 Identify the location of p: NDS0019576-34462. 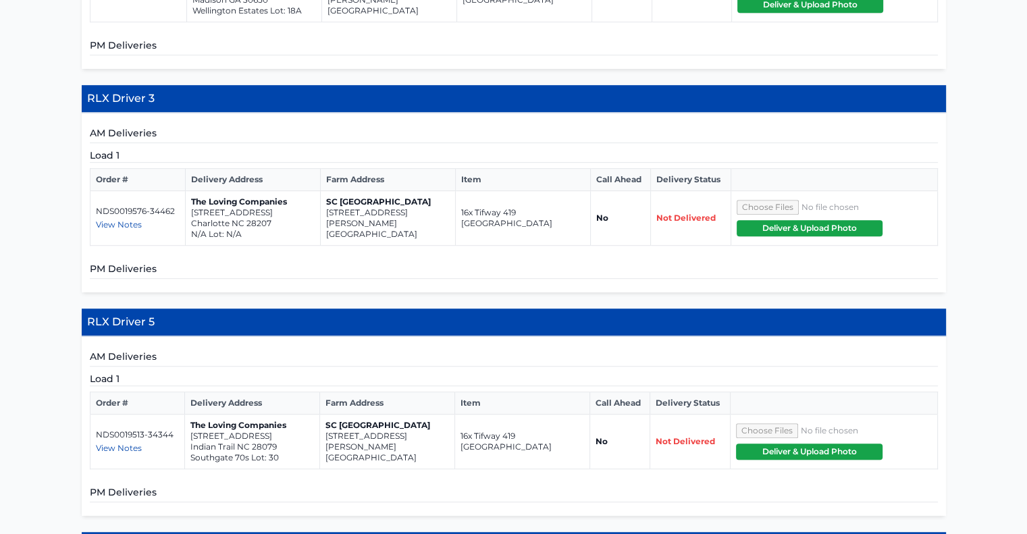
(138, 211).